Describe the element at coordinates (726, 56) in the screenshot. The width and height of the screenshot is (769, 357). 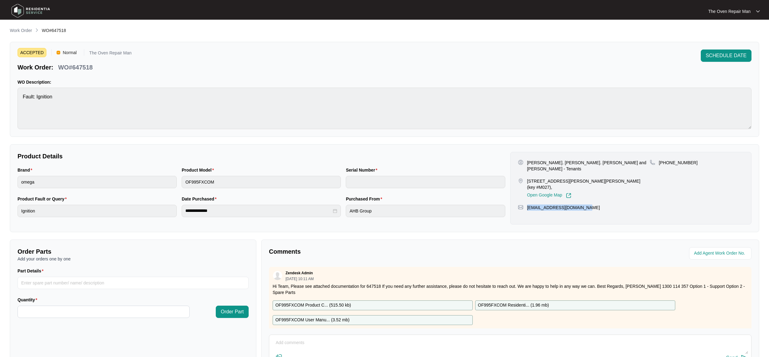
I see `span: SCHEDULE DATE` at that location.